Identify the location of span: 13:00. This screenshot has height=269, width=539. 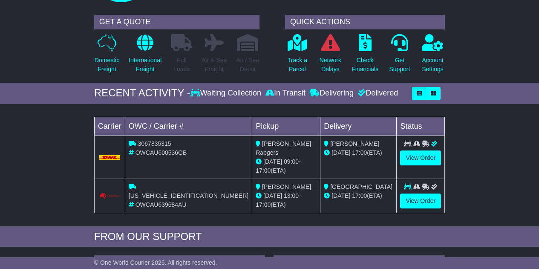
(291, 196).